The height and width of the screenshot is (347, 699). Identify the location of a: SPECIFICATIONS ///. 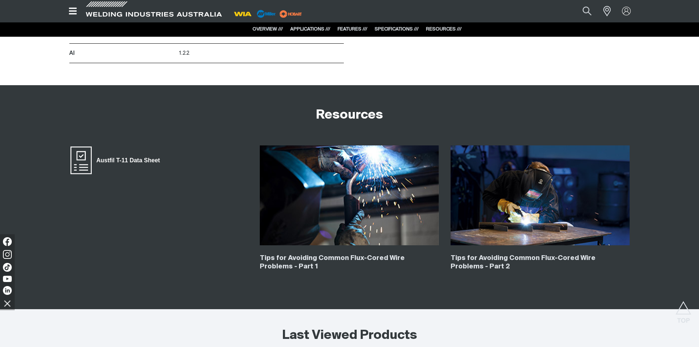
(397, 29).